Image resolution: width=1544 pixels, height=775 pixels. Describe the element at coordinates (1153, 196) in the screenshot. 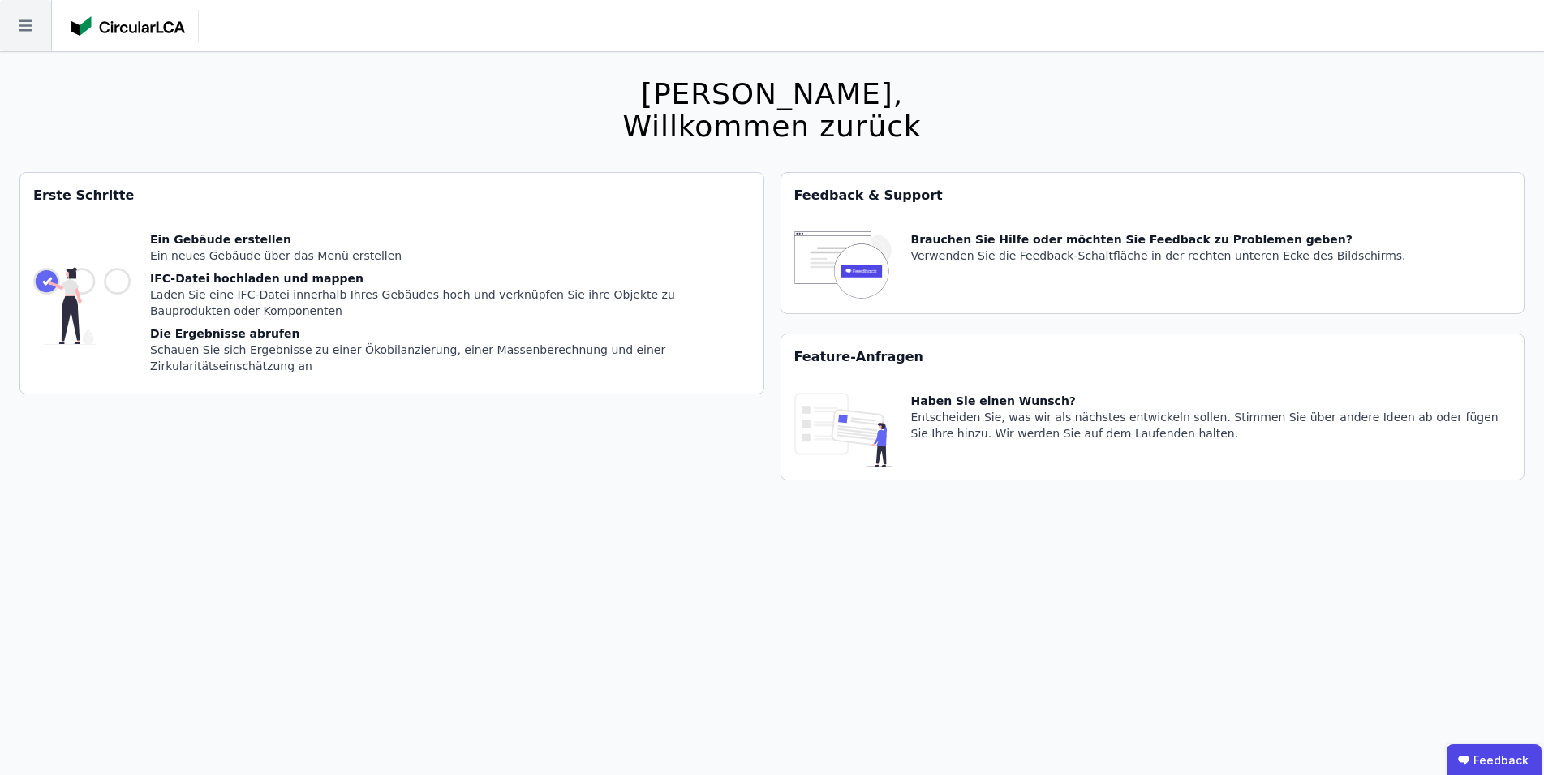

I see `div: Feedback & Support` at that location.